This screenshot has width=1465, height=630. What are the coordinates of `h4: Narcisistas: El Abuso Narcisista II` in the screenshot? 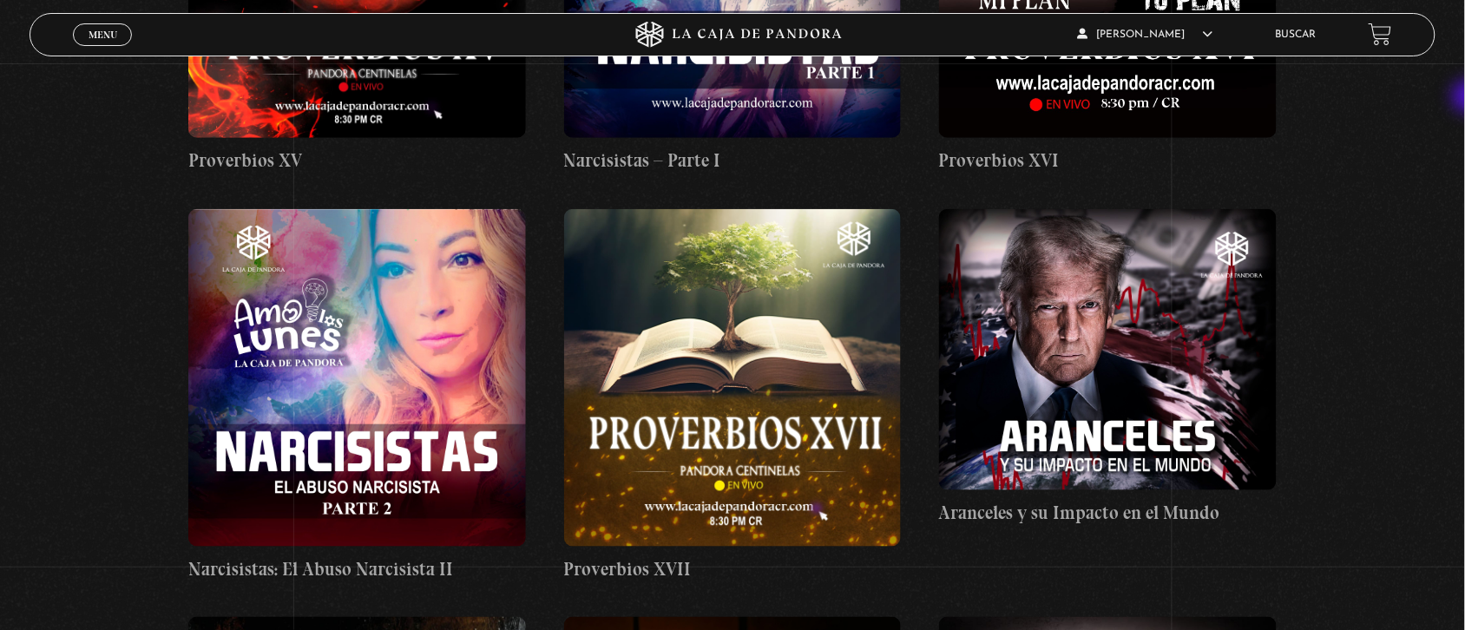 It's located at (357, 569).